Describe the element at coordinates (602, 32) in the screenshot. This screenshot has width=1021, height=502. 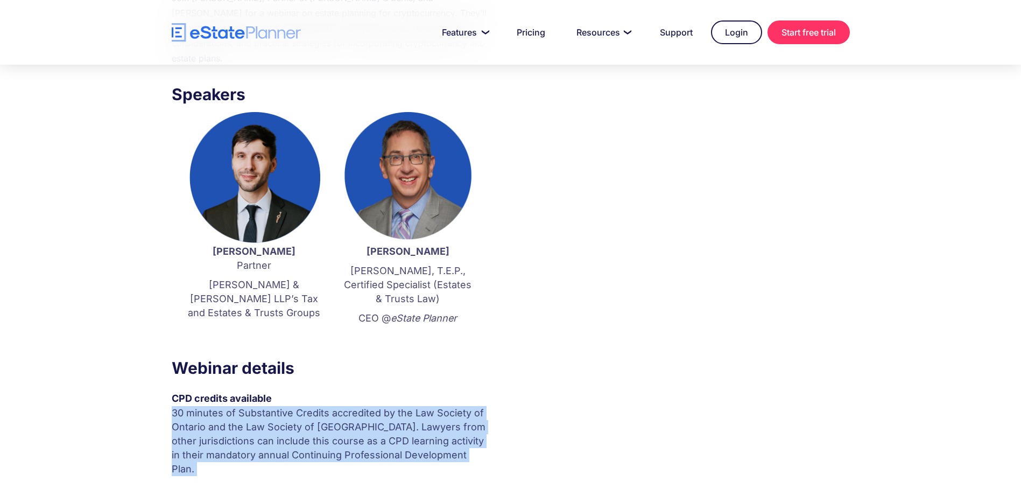
I see `a: Resources` at that location.